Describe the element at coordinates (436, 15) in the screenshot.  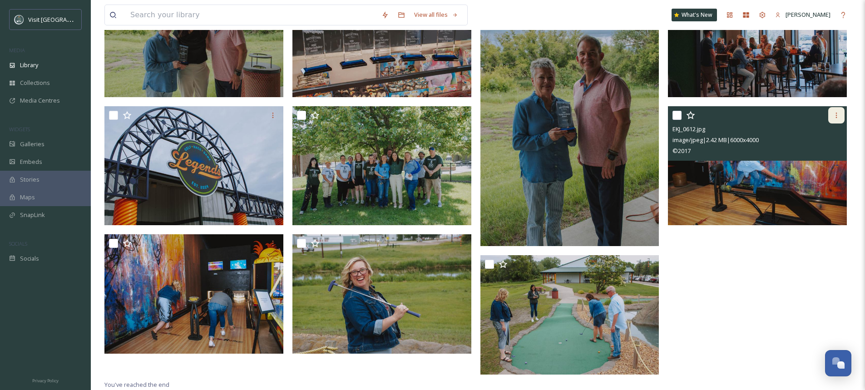
I see `div: View all files` at that location.